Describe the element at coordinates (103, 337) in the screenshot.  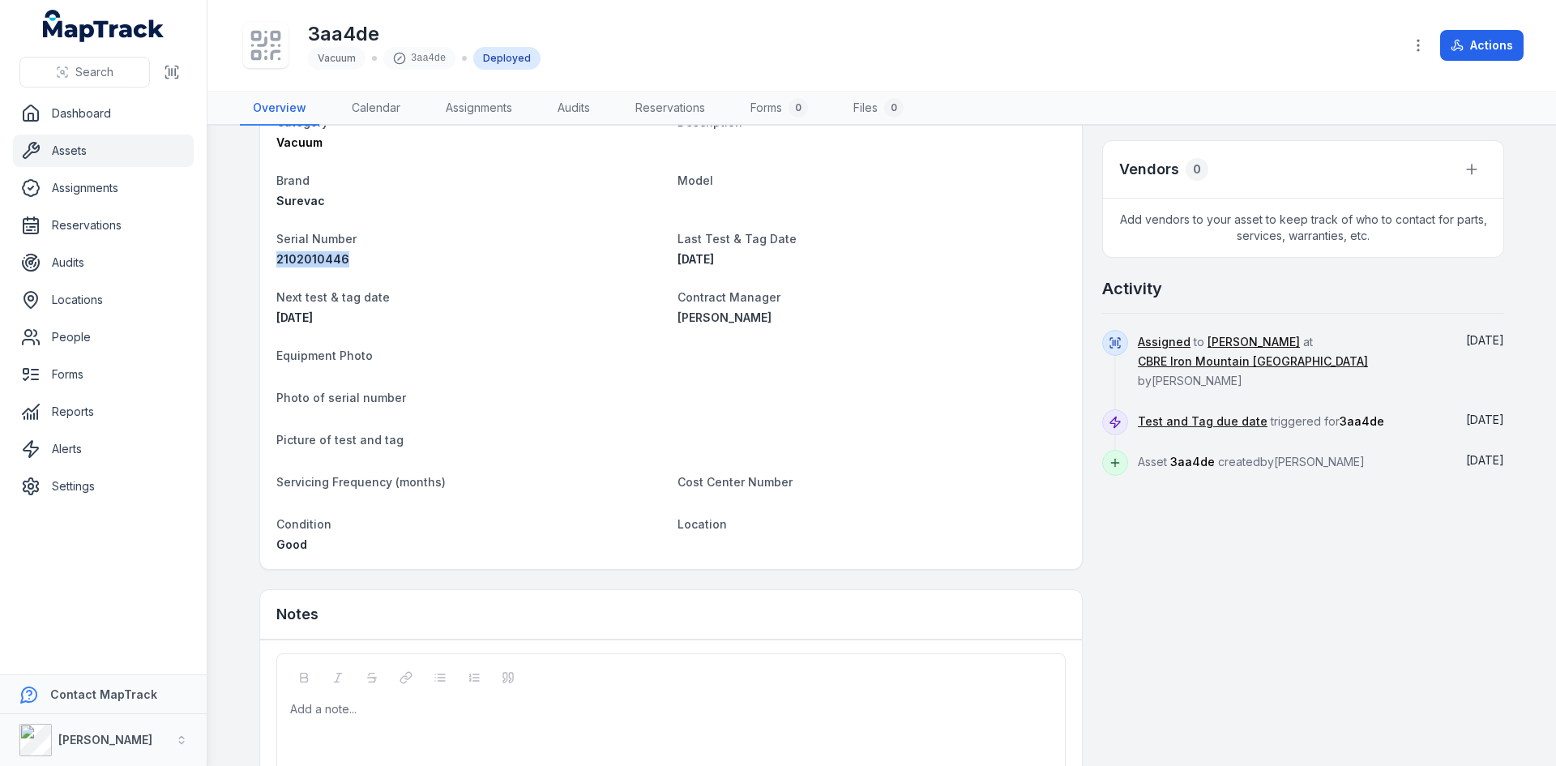
I see `a: People` at that location.